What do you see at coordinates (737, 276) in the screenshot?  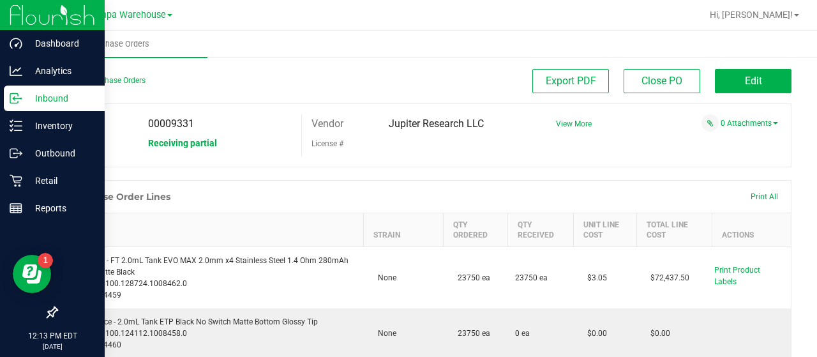 I see `span: Print Product Labels` at bounding box center [737, 276].